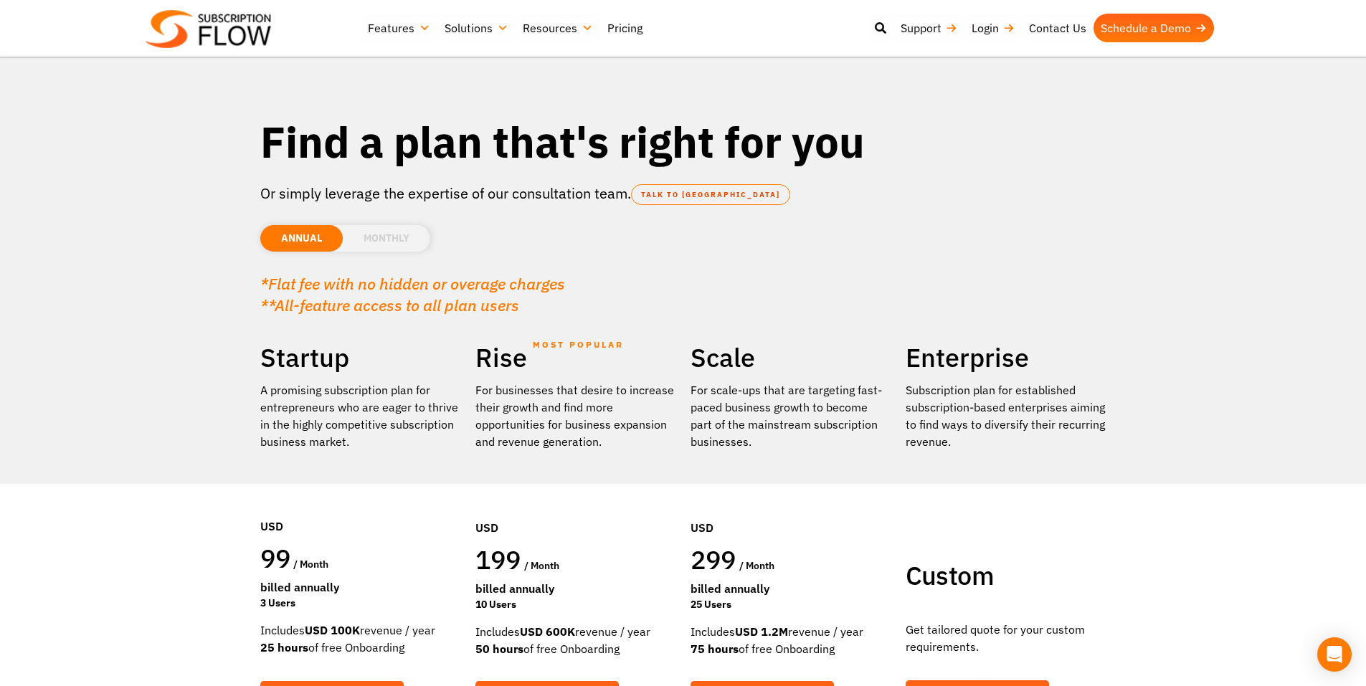  What do you see at coordinates (683, 141) in the screenshot?
I see `h1: Find a plan that's right for you` at bounding box center [683, 141].